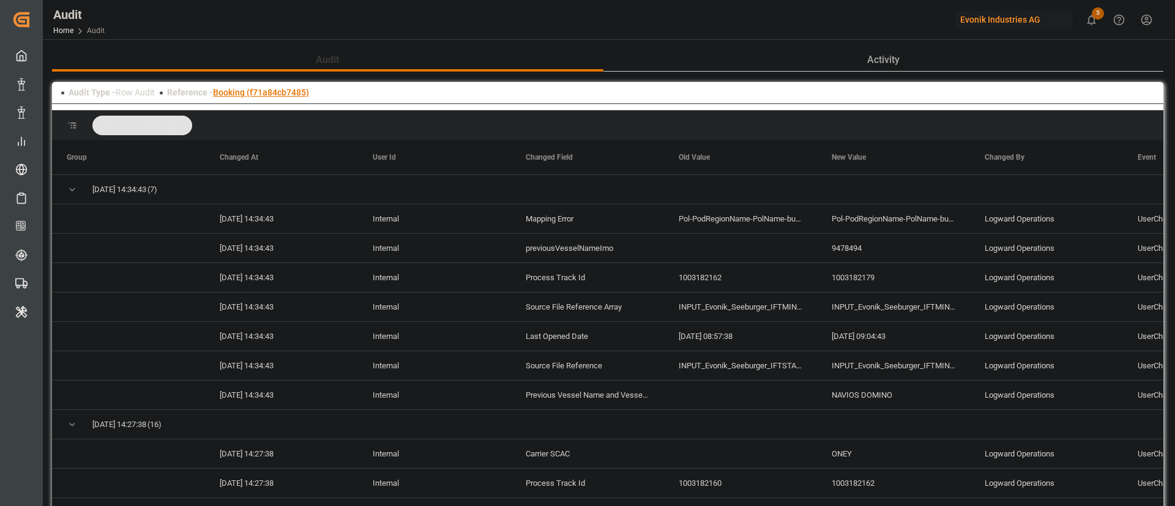  I want to click on div: Previous Vessel Name and Vessel Imo, so click(587, 395).